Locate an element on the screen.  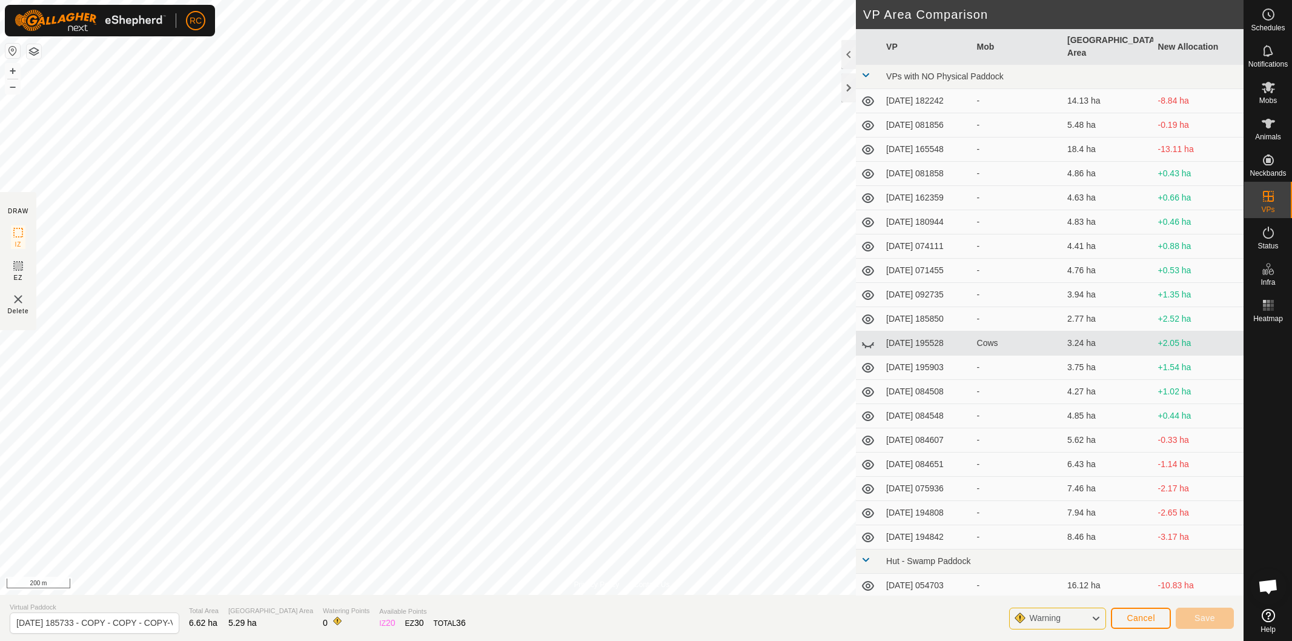
div: TOTAL is located at coordinates (449, 623).